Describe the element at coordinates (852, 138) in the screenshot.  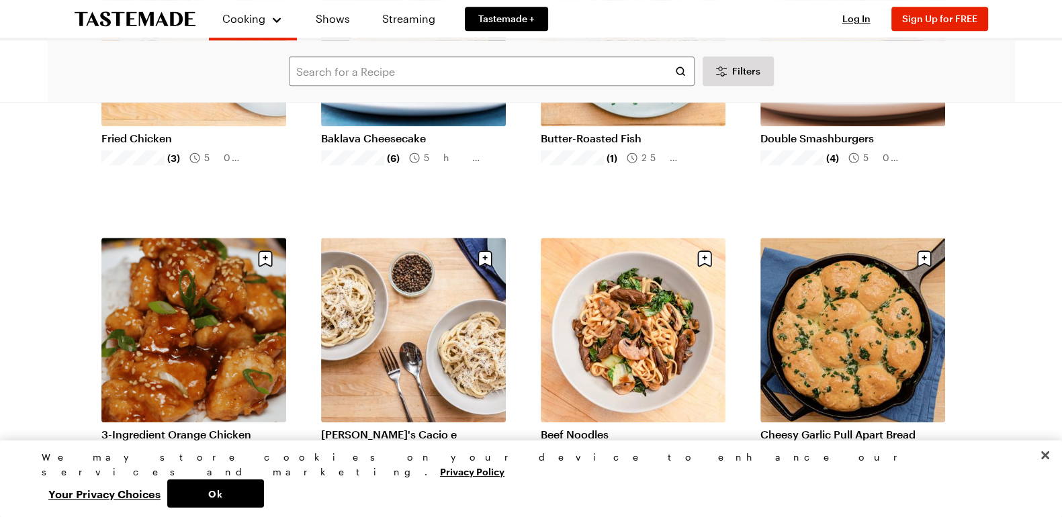
I see `a: Double Smashburgers` at that location.